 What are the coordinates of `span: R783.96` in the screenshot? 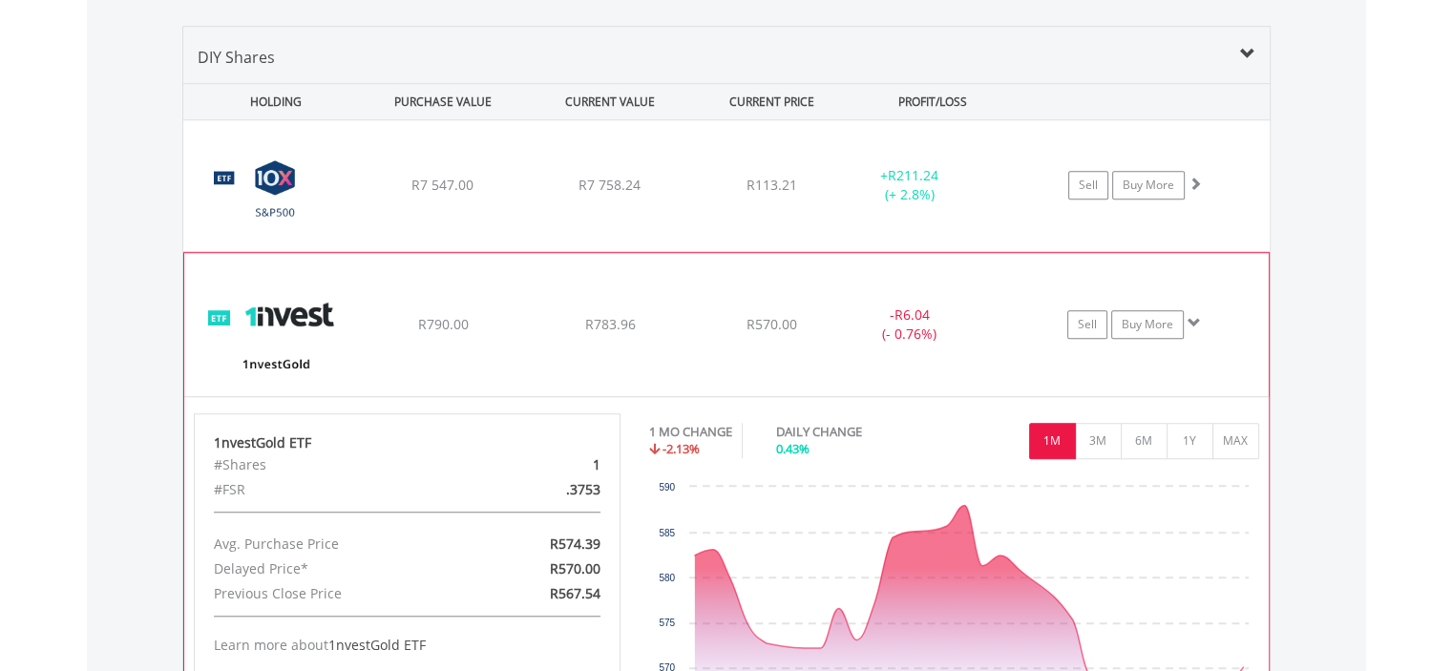 It's located at (609, 324).